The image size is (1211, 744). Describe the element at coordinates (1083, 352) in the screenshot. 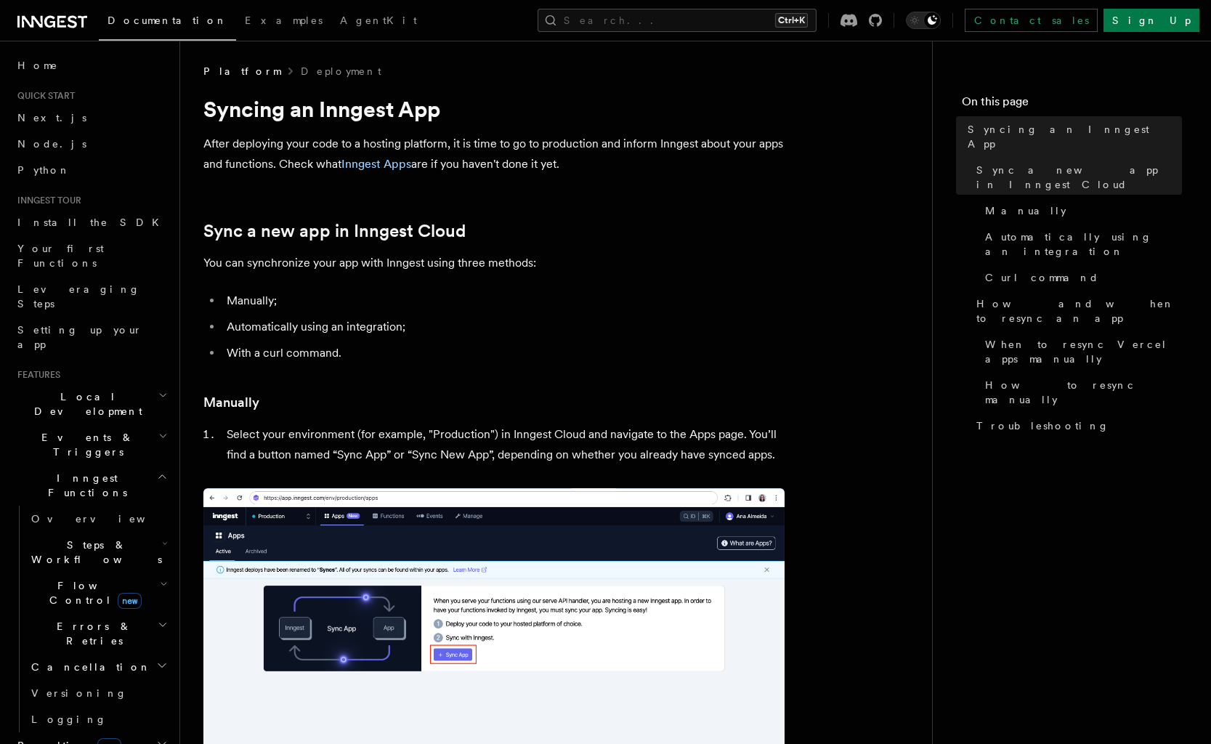

I see `span: When to resync Vercel apps manually` at that location.